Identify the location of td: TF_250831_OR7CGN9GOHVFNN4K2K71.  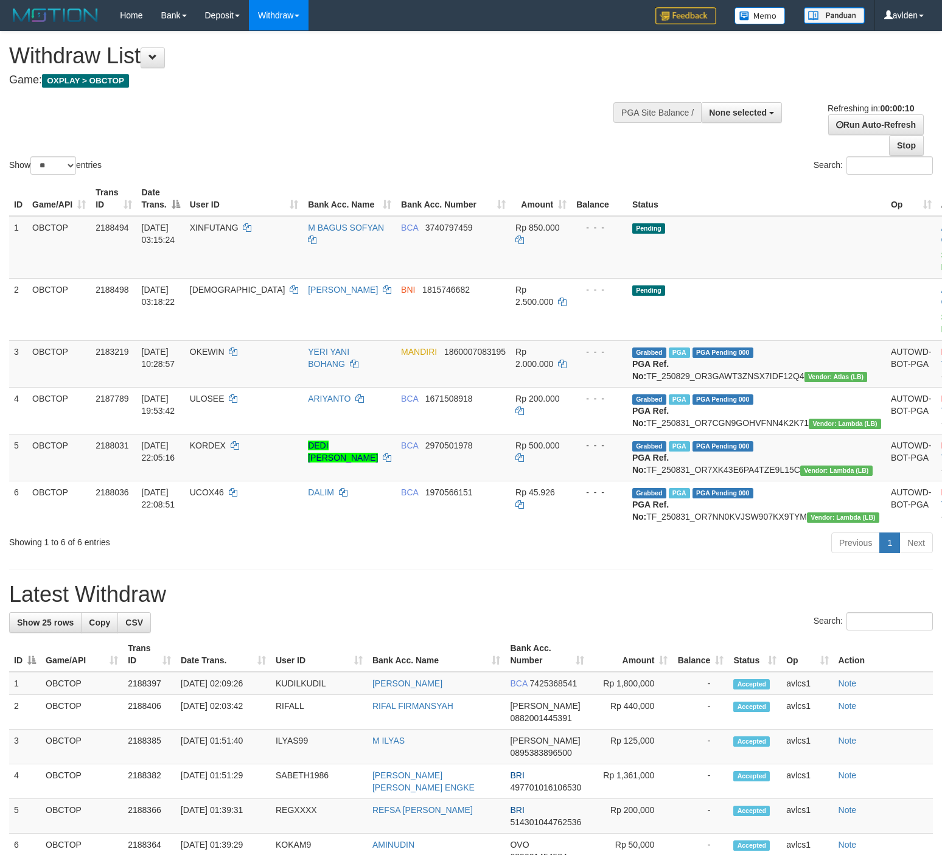
(757, 410).